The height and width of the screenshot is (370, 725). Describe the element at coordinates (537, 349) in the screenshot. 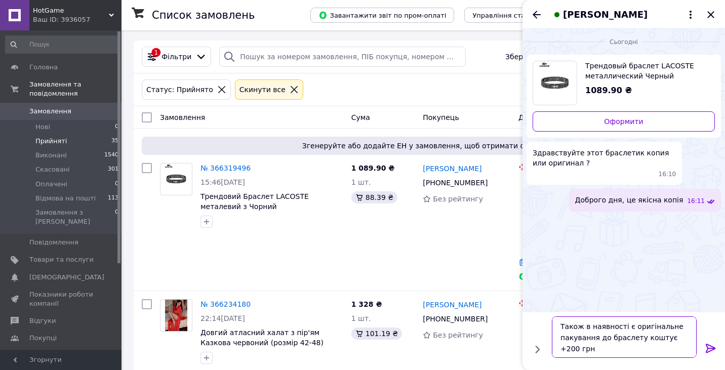

I see `button: Показати кнопки` at that location.